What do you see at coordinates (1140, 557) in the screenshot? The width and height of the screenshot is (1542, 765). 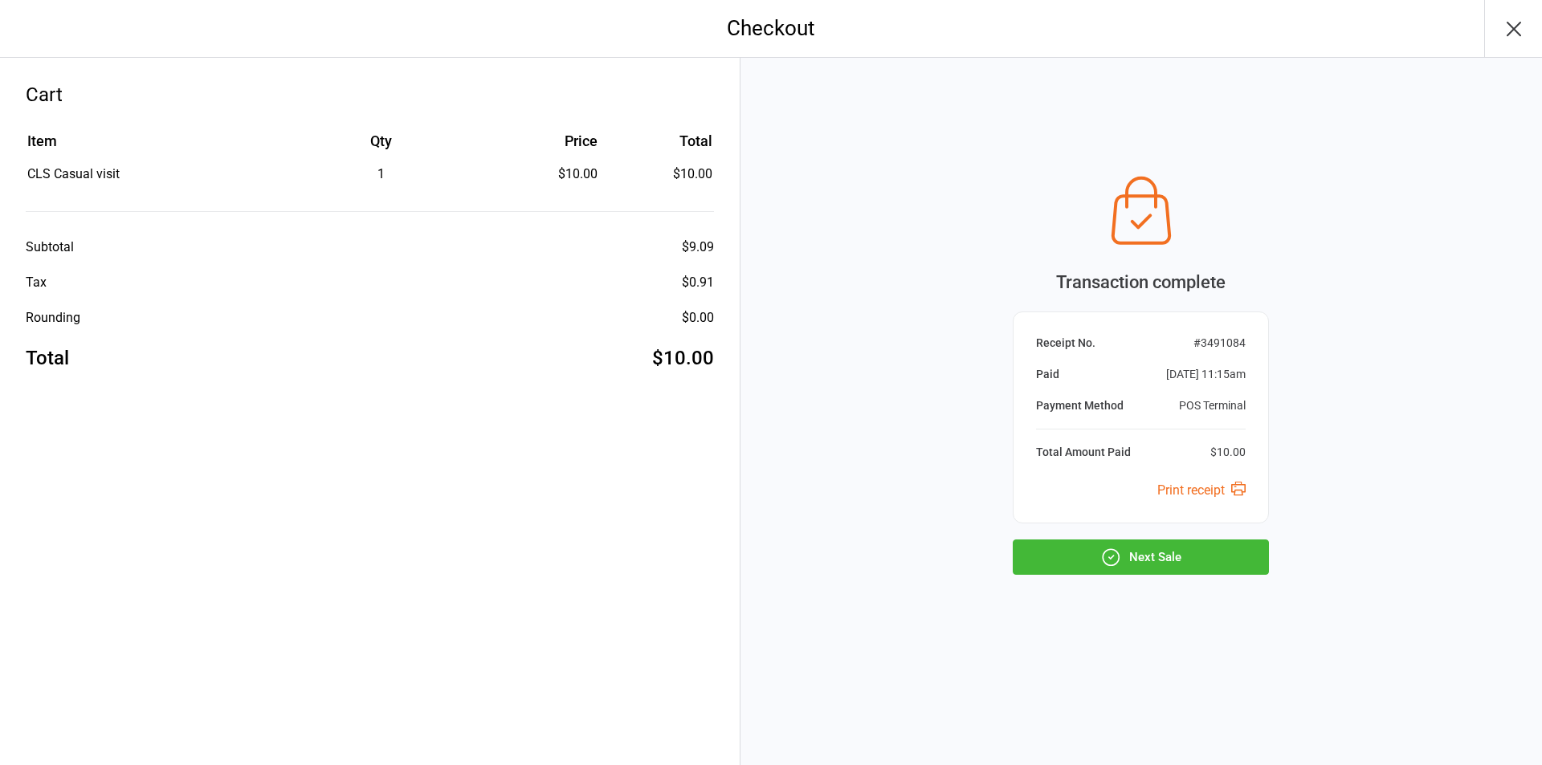 I see `button: Next Sale` at bounding box center [1140, 557].